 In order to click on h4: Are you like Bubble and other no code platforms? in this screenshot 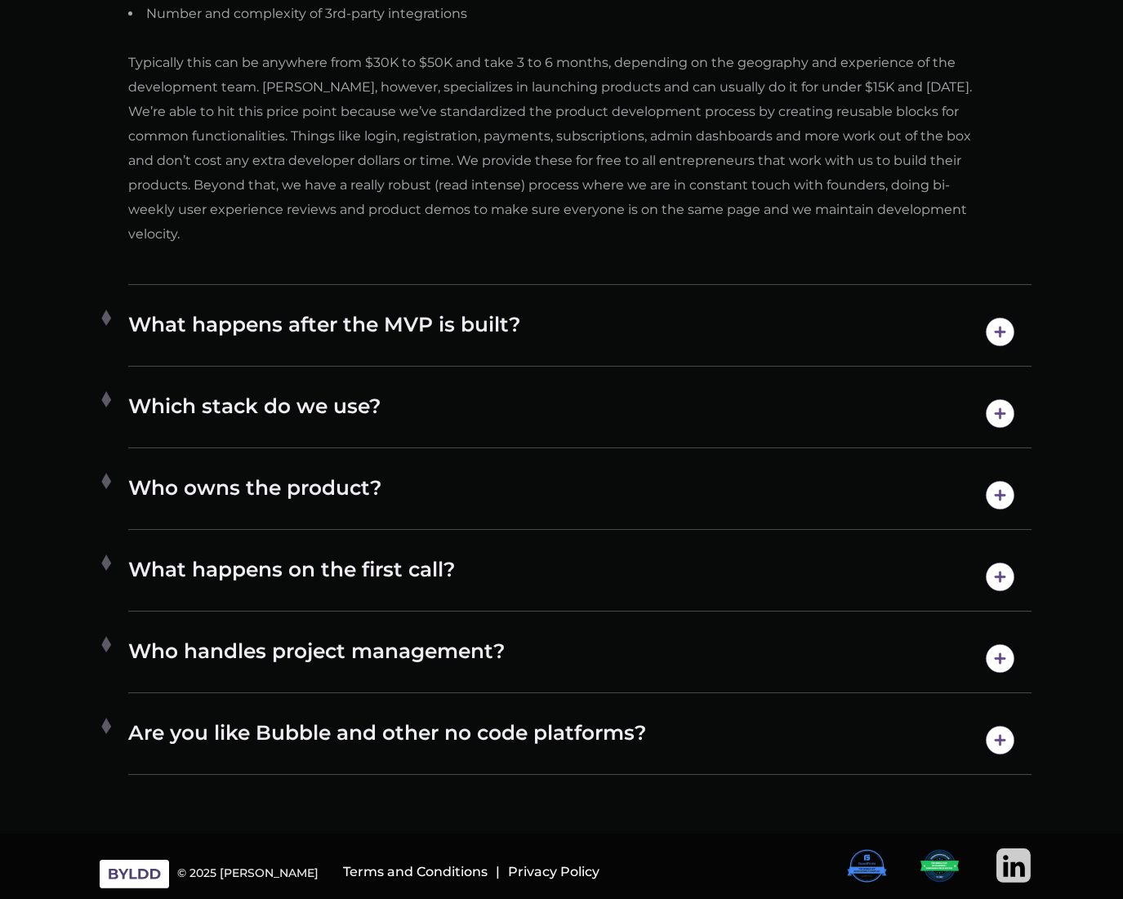, I will do `click(580, 740)`.